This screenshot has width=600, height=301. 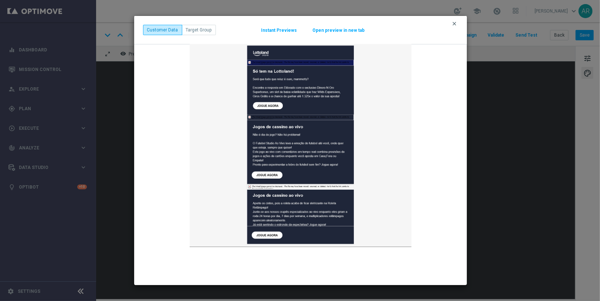 I want to click on button: Open preview in new tab, so click(x=339, y=30).